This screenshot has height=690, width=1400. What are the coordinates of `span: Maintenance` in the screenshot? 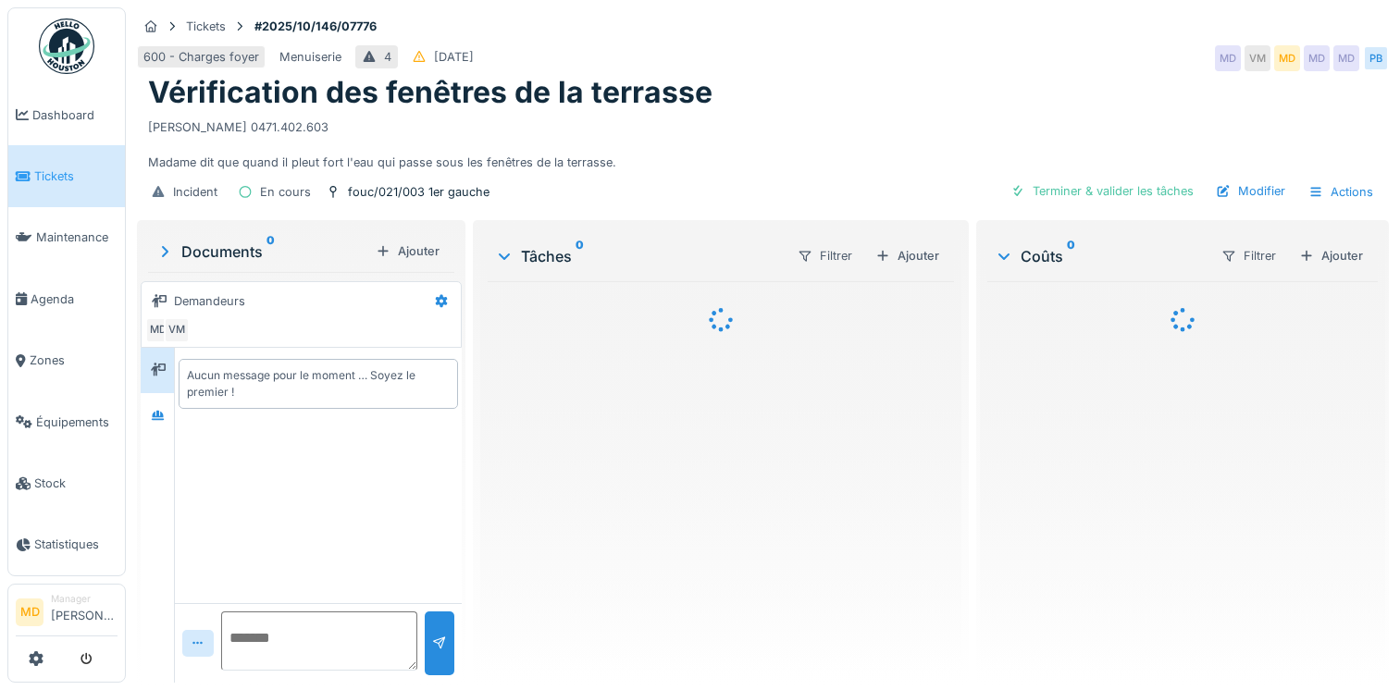 It's located at (77, 237).